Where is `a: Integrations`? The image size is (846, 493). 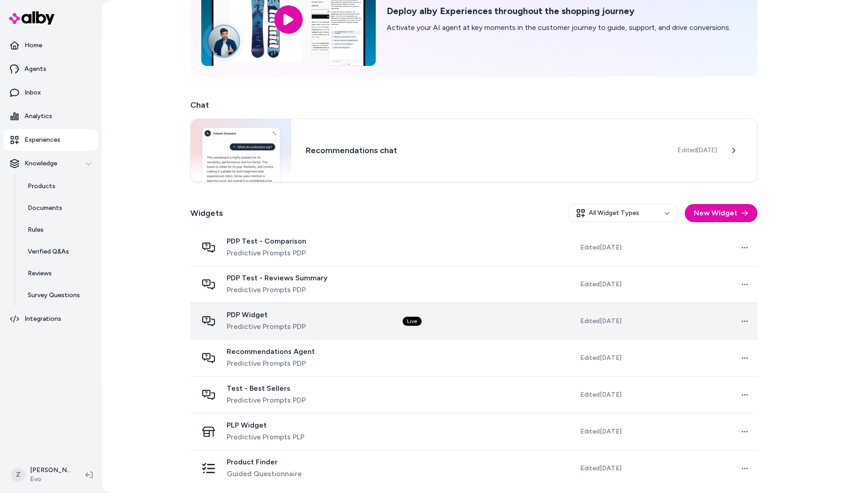 a: Integrations is located at coordinates (51, 319).